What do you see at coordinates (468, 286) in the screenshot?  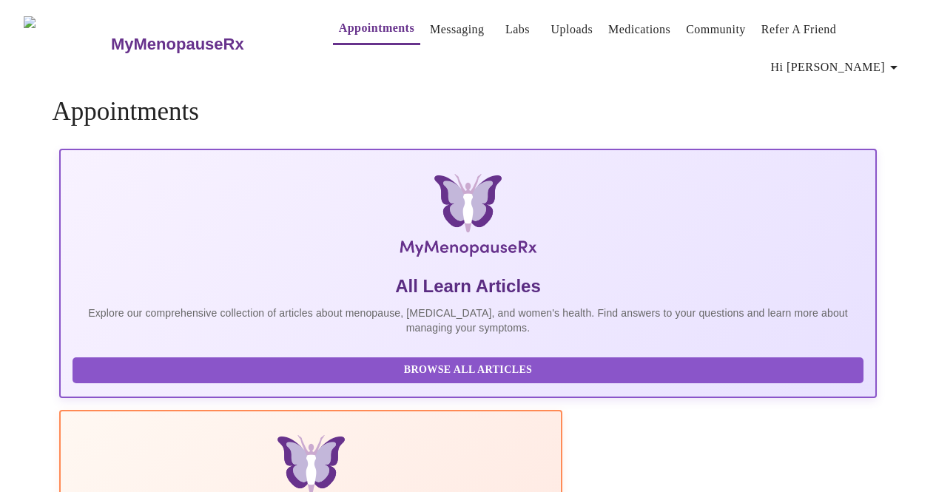 I see `h5: All Learn Articles` at bounding box center [468, 286].